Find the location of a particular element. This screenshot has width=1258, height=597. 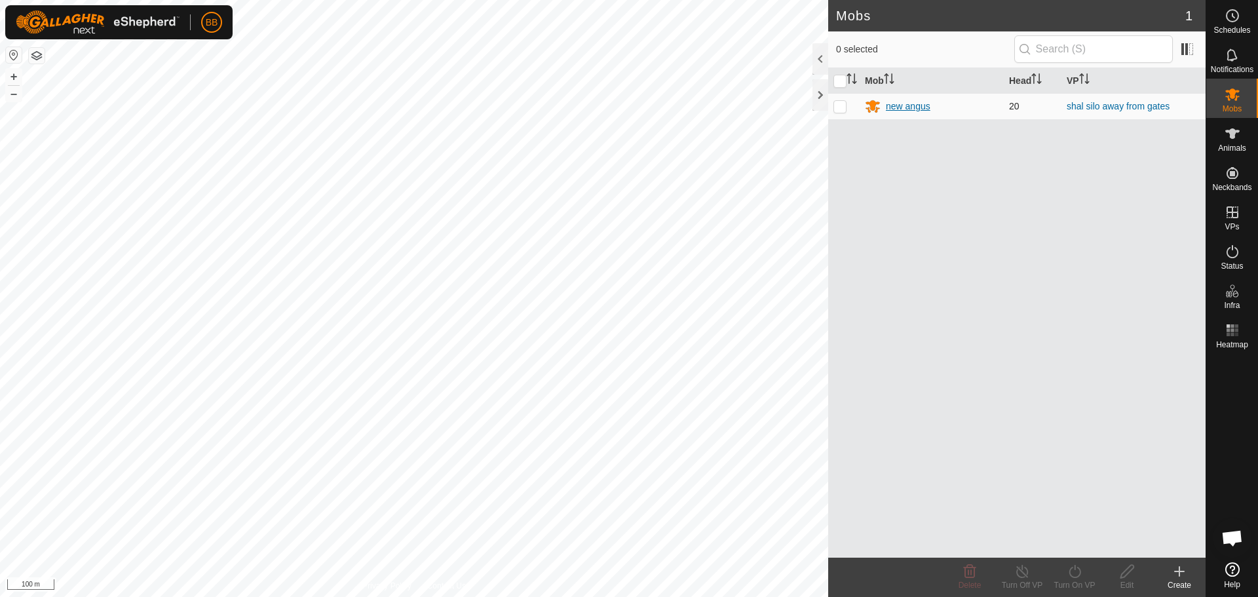

span: VPs is located at coordinates (1232, 227).